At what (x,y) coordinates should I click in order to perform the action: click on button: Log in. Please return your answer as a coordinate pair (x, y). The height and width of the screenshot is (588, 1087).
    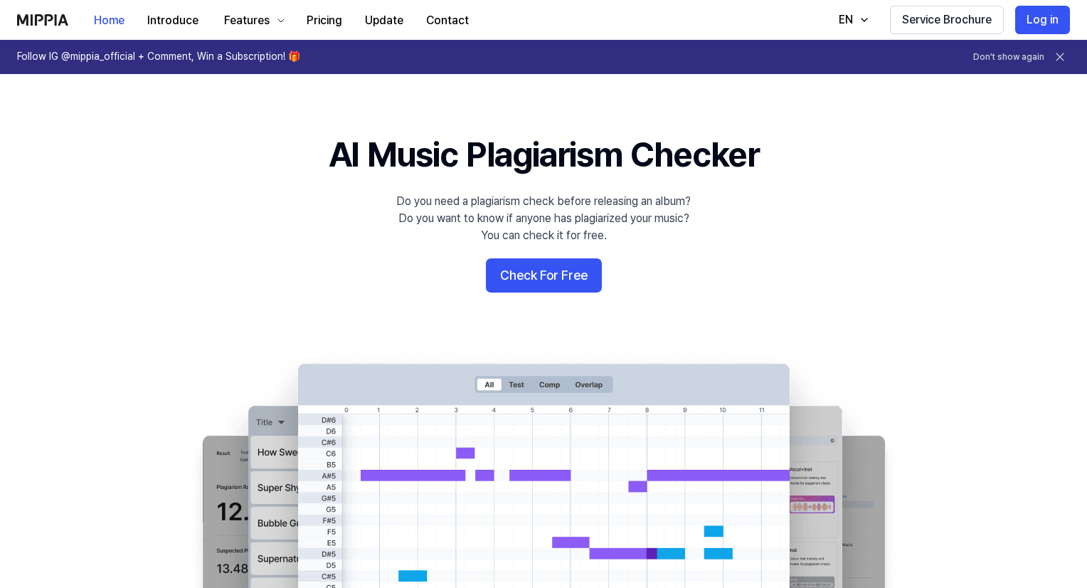
    Looking at the image, I should click on (1042, 20).